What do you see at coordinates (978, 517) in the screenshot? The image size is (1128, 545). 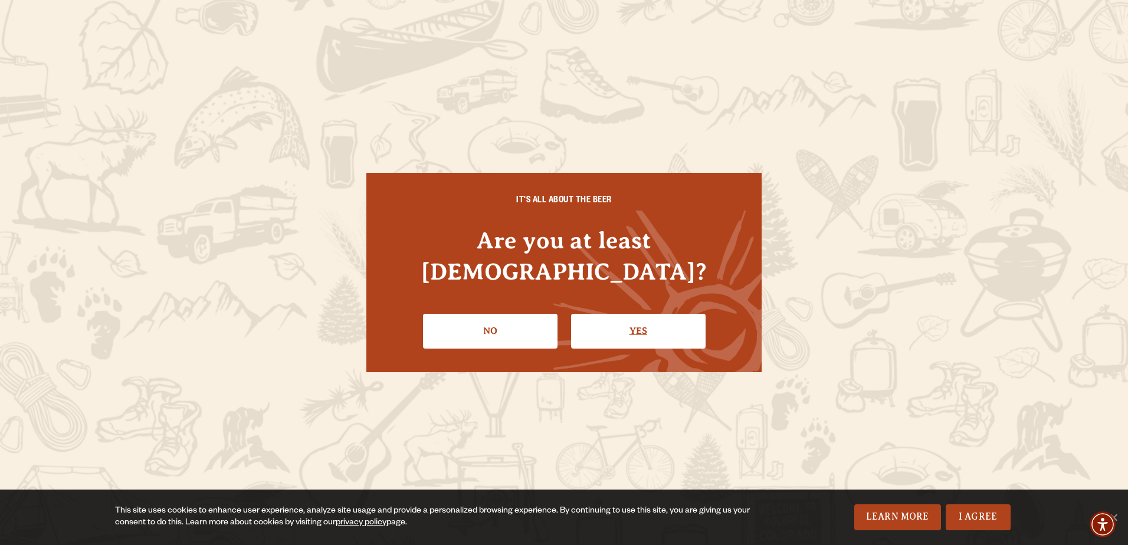 I see `a: I Agree` at bounding box center [978, 517].